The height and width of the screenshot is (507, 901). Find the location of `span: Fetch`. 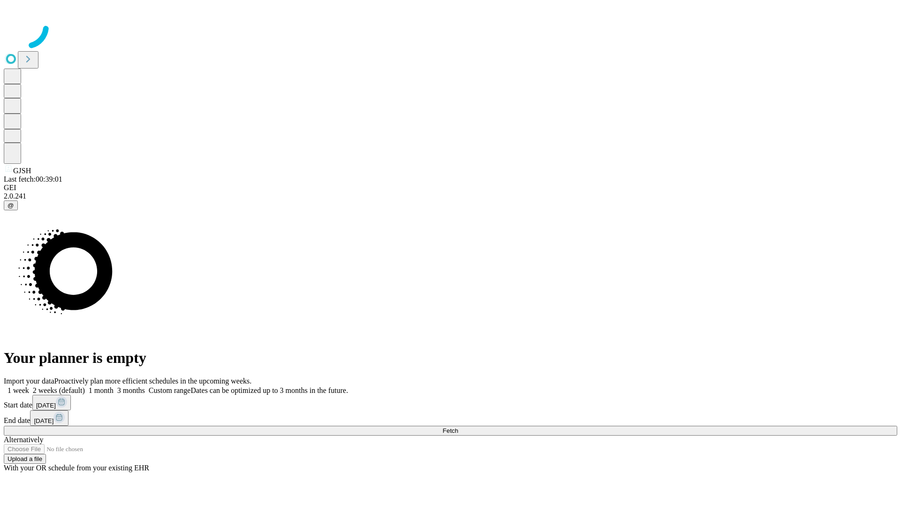

span: Fetch is located at coordinates (450, 430).